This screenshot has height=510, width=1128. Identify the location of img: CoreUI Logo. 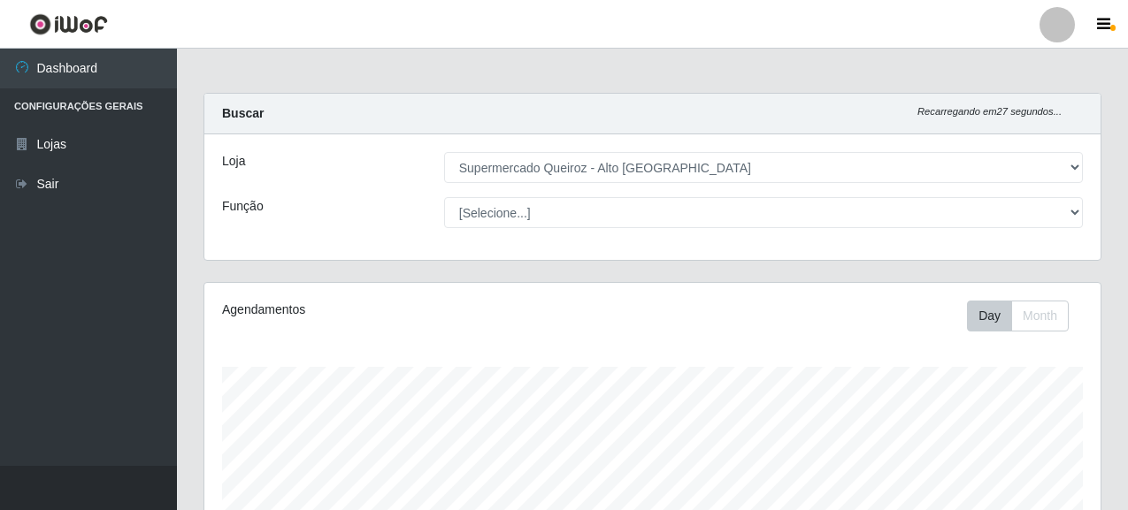
(68, 24).